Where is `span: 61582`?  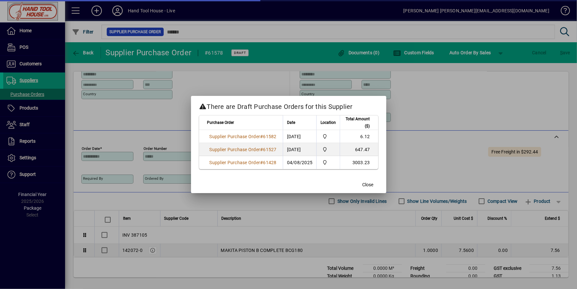
span: 61582 is located at coordinates (270, 137).